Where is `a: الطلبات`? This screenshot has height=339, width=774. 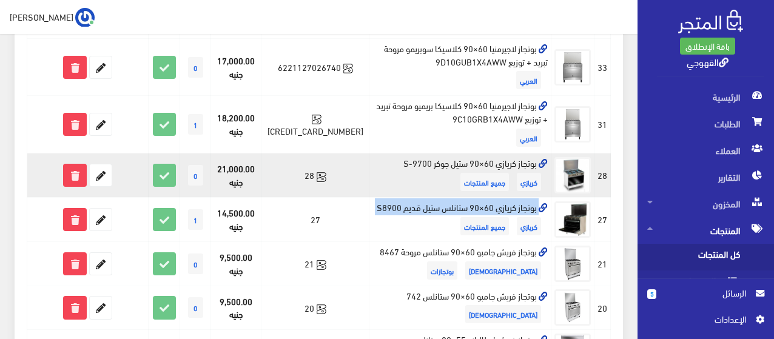
a: الطلبات is located at coordinates (705, 124).